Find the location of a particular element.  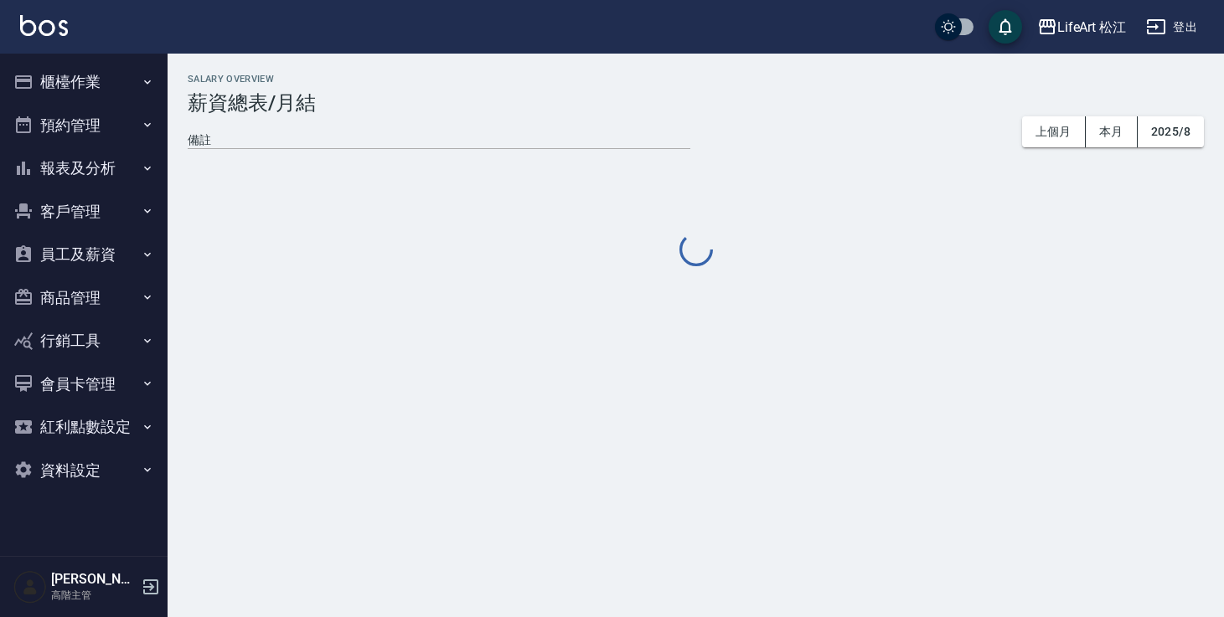

button: 資料設定 is located at coordinates (84, 471).